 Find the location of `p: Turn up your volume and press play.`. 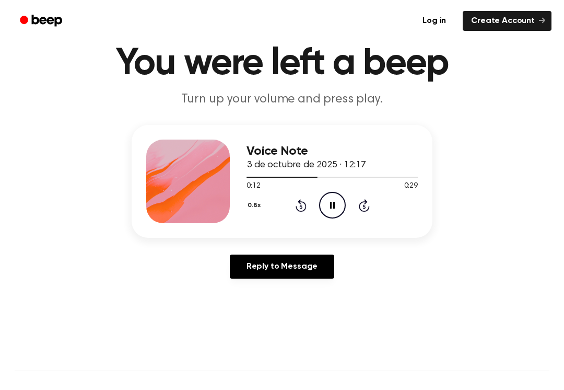

p: Turn up your volume and press play. is located at coordinates (282, 99).